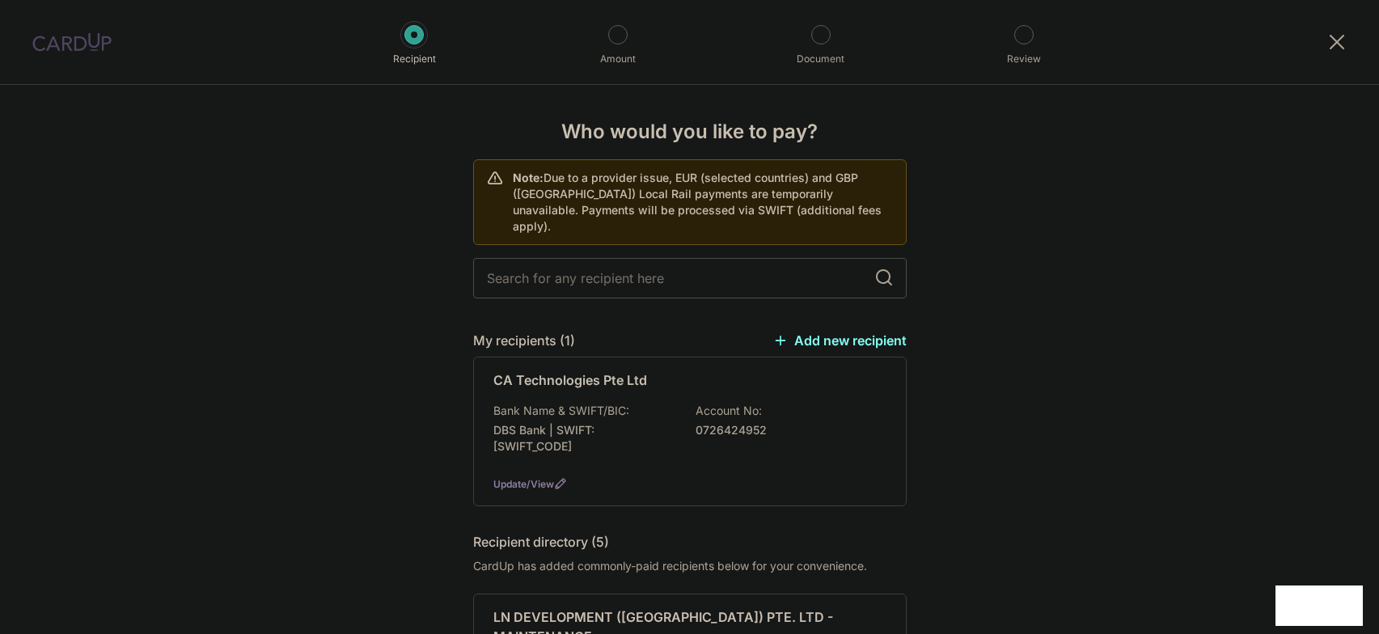 This screenshot has width=1379, height=634. Describe the element at coordinates (821, 59) in the screenshot. I see `p: Document` at that location.